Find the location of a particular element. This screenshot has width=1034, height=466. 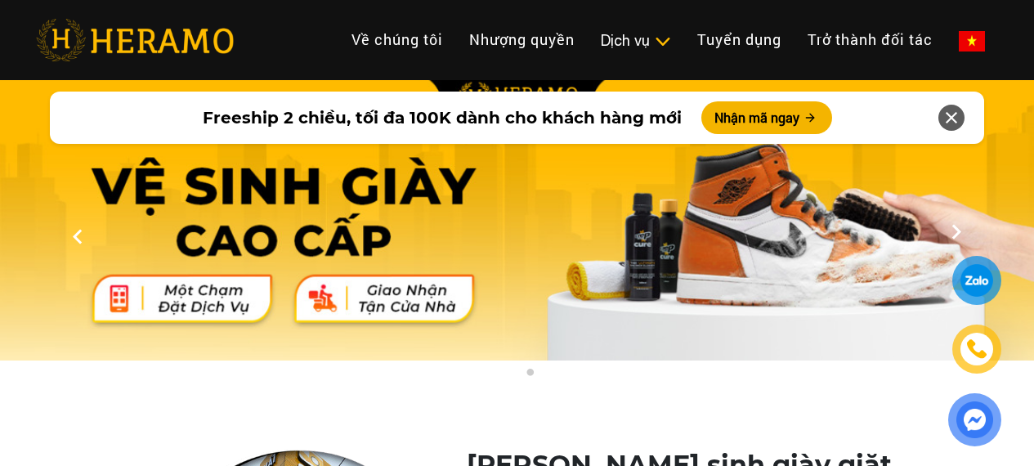

a: phone-icon is located at coordinates (977, 349).